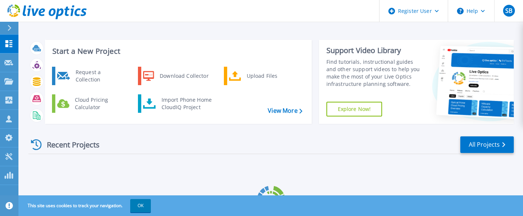  I want to click on a: Upload Files, so click(262, 76).